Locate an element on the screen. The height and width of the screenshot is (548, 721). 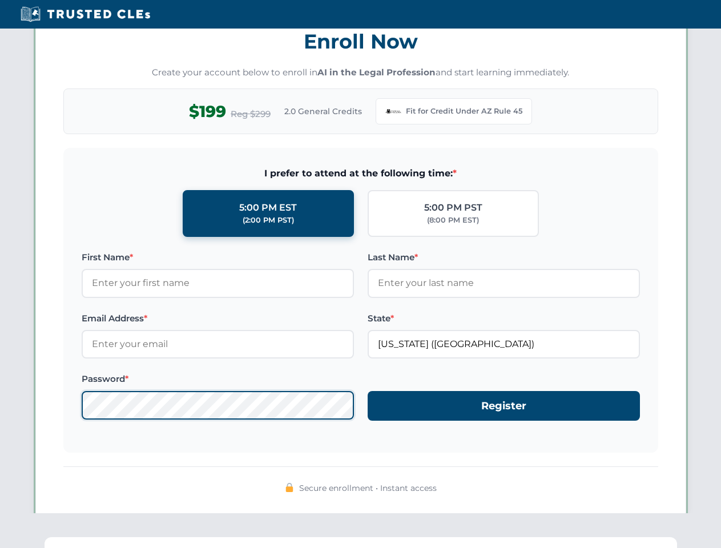
div: 5:00 PM PST is located at coordinates (453, 208).